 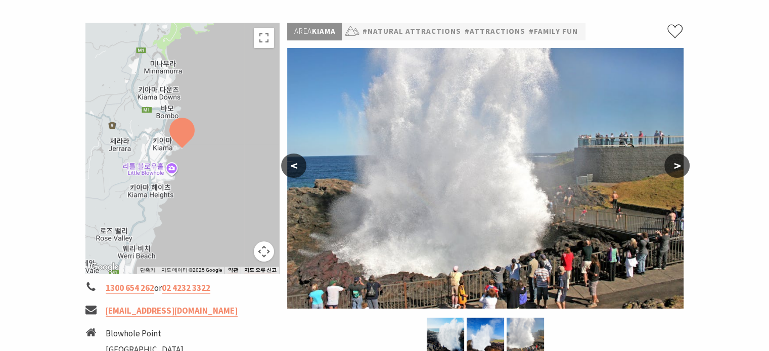 What do you see at coordinates (105, 267) in the screenshot?
I see `img: Google` at bounding box center [105, 267].